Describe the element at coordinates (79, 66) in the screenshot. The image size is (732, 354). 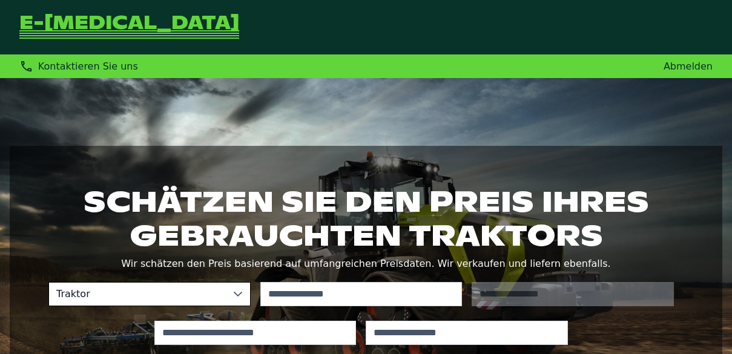
I see `div: Kontaktieren Sie uns` at that location.